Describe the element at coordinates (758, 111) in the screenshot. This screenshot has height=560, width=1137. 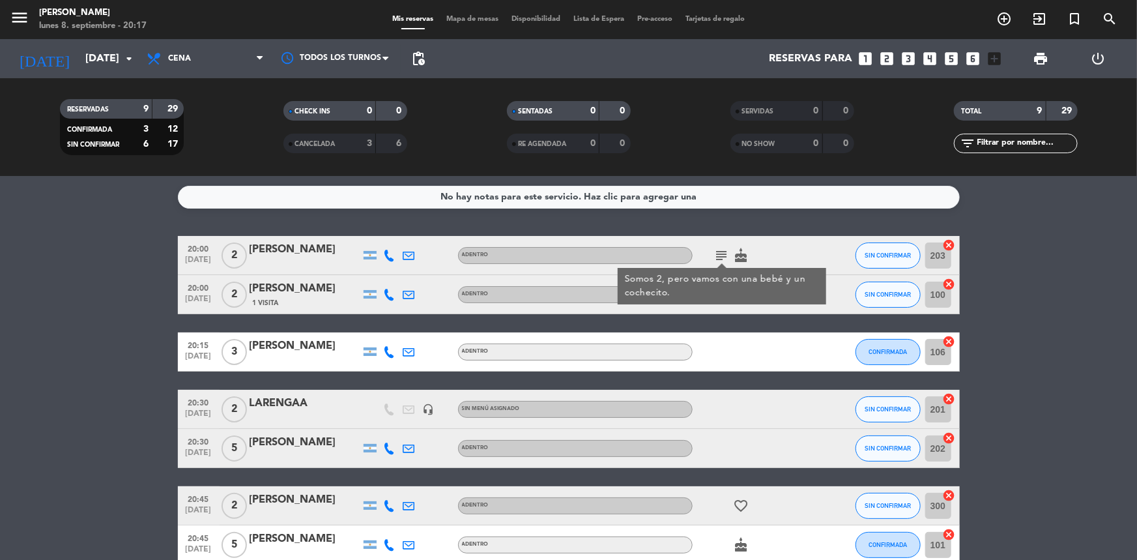
I see `span: SERVIDAS` at that location.